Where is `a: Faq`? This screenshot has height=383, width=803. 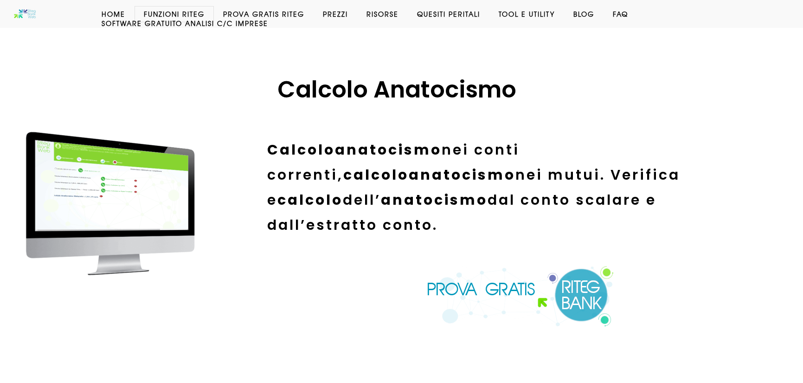
a: Faq is located at coordinates (620, 14).